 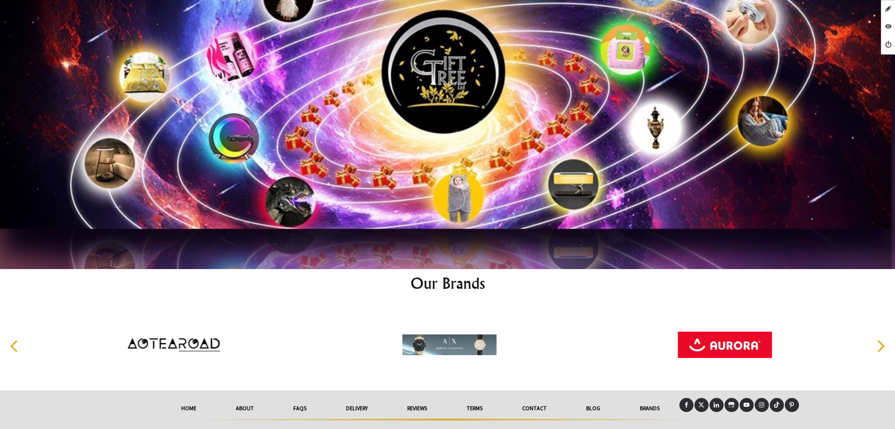 What do you see at coordinates (747, 405) in the screenshot?
I see `a: Youtube` at bounding box center [747, 405].